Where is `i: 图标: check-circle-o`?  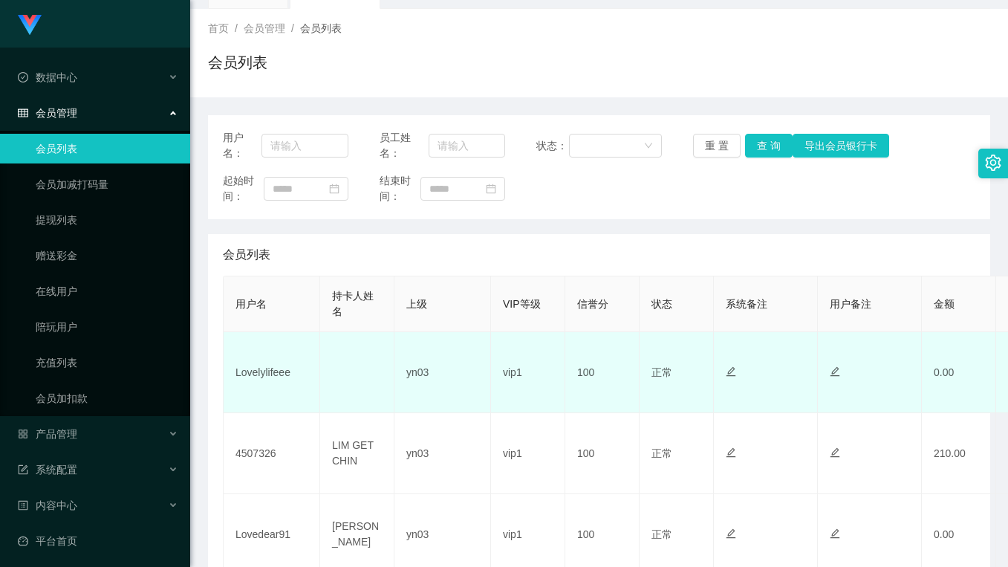
i: 图标: check-circle-o is located at coordinates (23, 77).